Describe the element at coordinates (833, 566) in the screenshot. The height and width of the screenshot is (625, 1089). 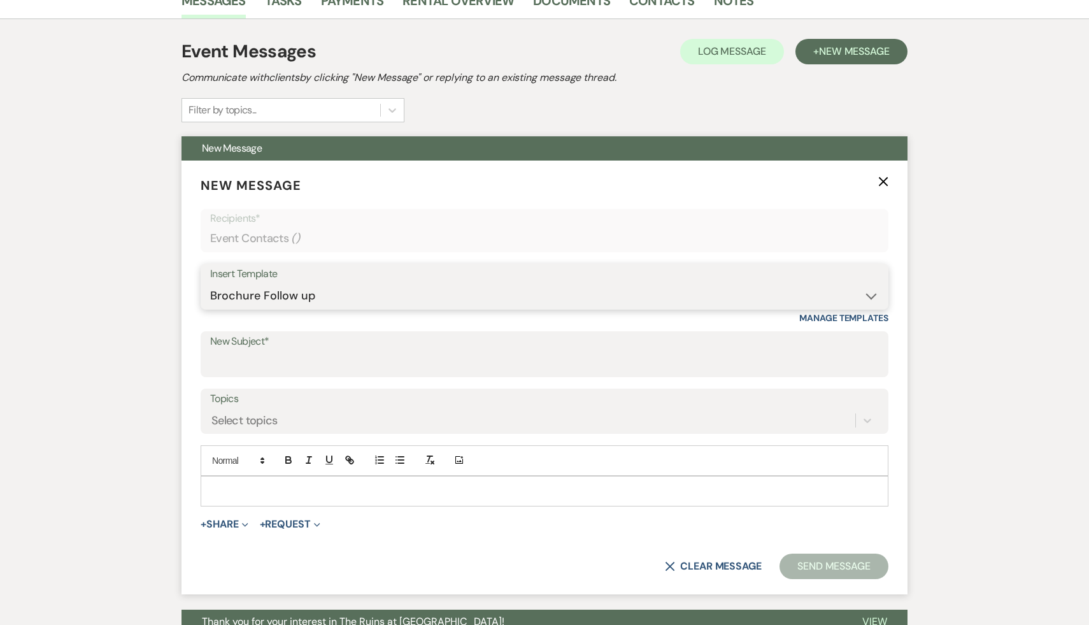
I see `button: Send Message` at that location.